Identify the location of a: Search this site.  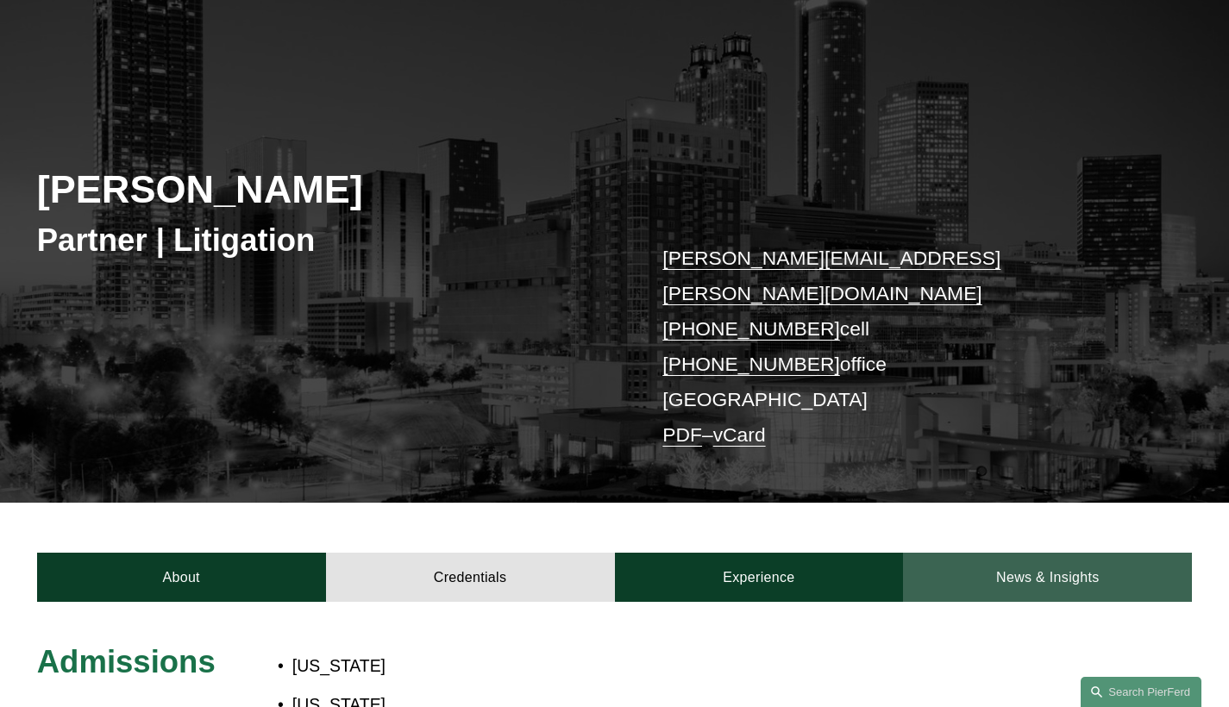
(1141, 692).